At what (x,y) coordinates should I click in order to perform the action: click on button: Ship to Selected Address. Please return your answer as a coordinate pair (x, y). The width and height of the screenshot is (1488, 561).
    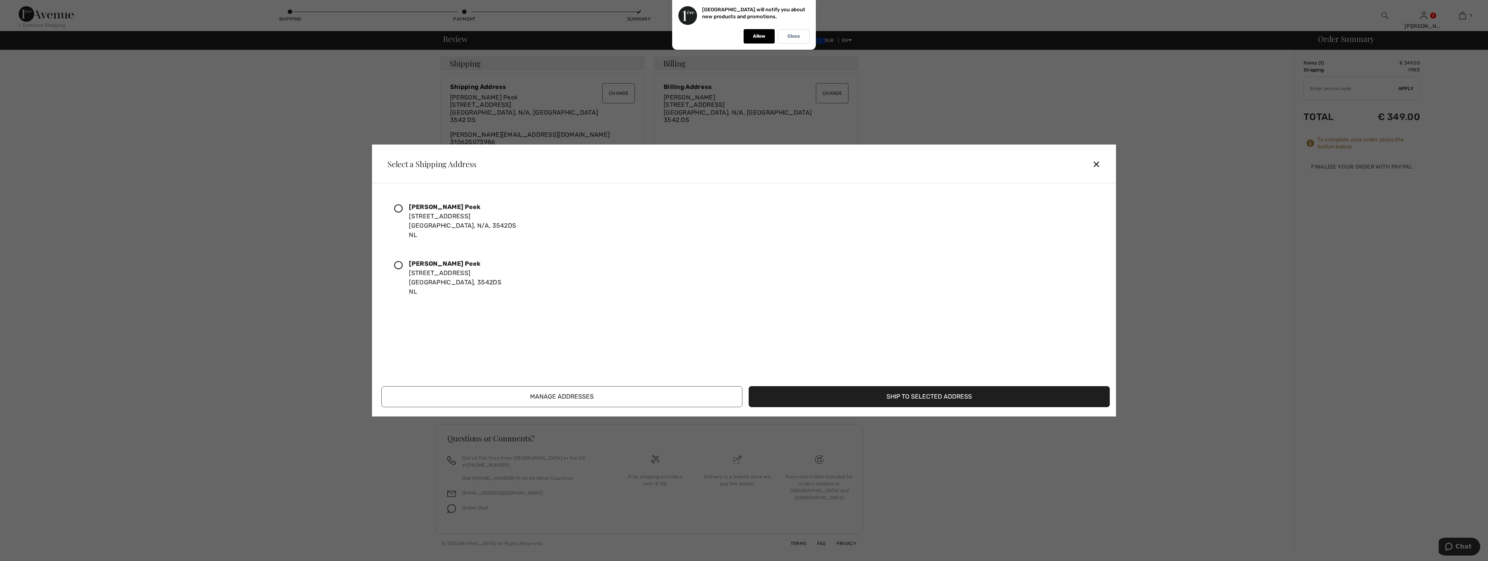
    Looking at the image, I should click on (929, 396).